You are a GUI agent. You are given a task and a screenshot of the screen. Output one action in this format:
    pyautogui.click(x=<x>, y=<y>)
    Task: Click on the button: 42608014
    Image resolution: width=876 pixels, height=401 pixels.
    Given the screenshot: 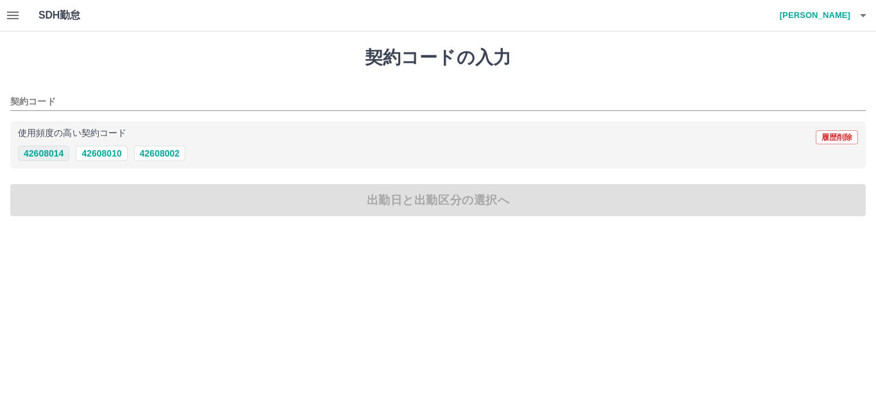 What is the action you would take?
    pyautogui.click(x=44, y=153)
    